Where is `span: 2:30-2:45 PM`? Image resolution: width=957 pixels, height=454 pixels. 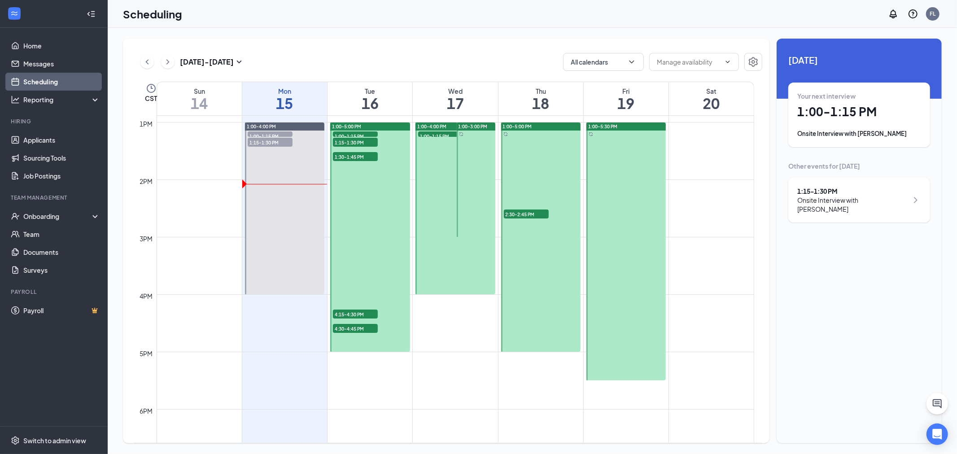 span: 2:30-2:45 PM is located at coordinates (526, 214).